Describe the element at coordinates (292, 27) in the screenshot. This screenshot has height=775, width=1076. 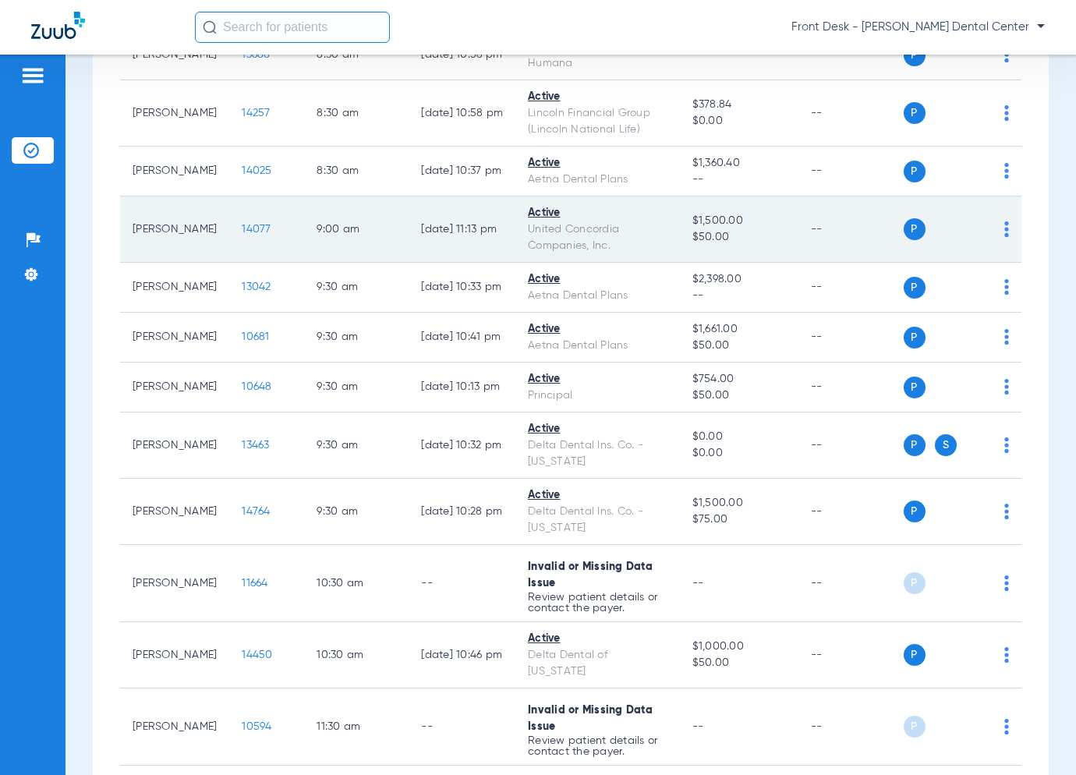
I see `input: Search for patients` at that location.